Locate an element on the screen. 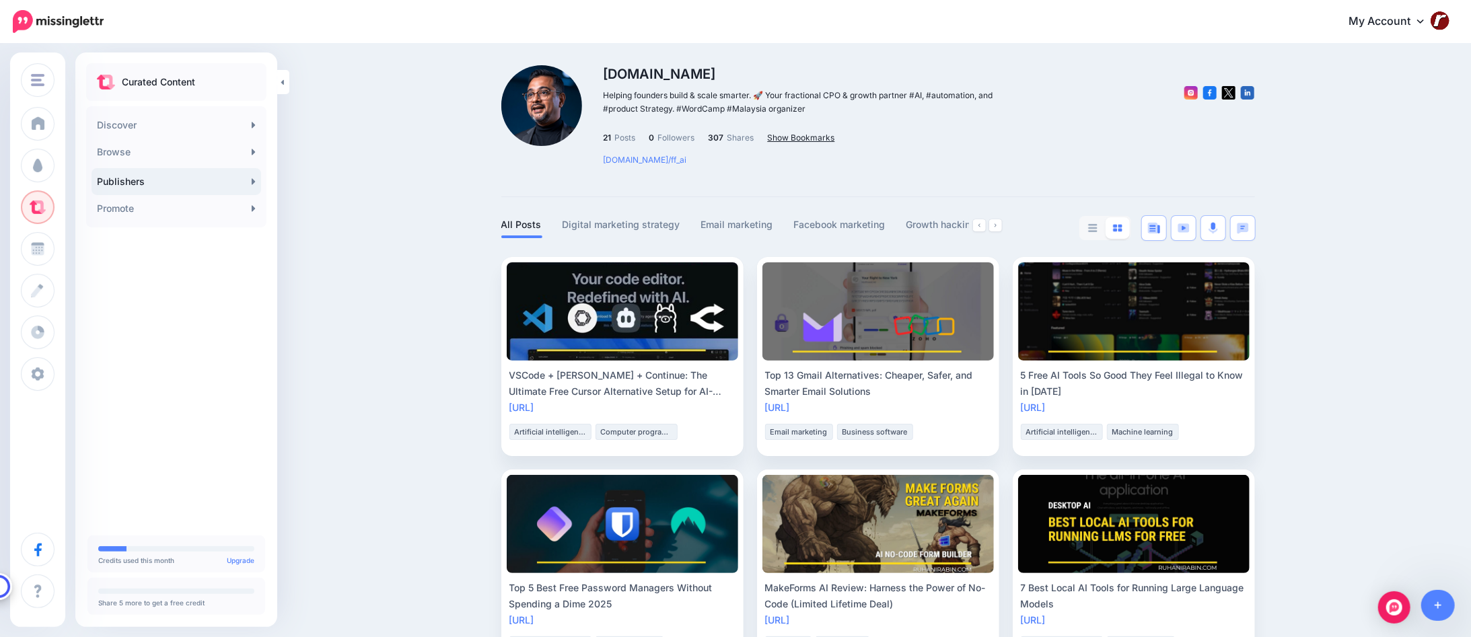 The image size is (1471, 637). li: Business software is located at coordinates (875, 432).